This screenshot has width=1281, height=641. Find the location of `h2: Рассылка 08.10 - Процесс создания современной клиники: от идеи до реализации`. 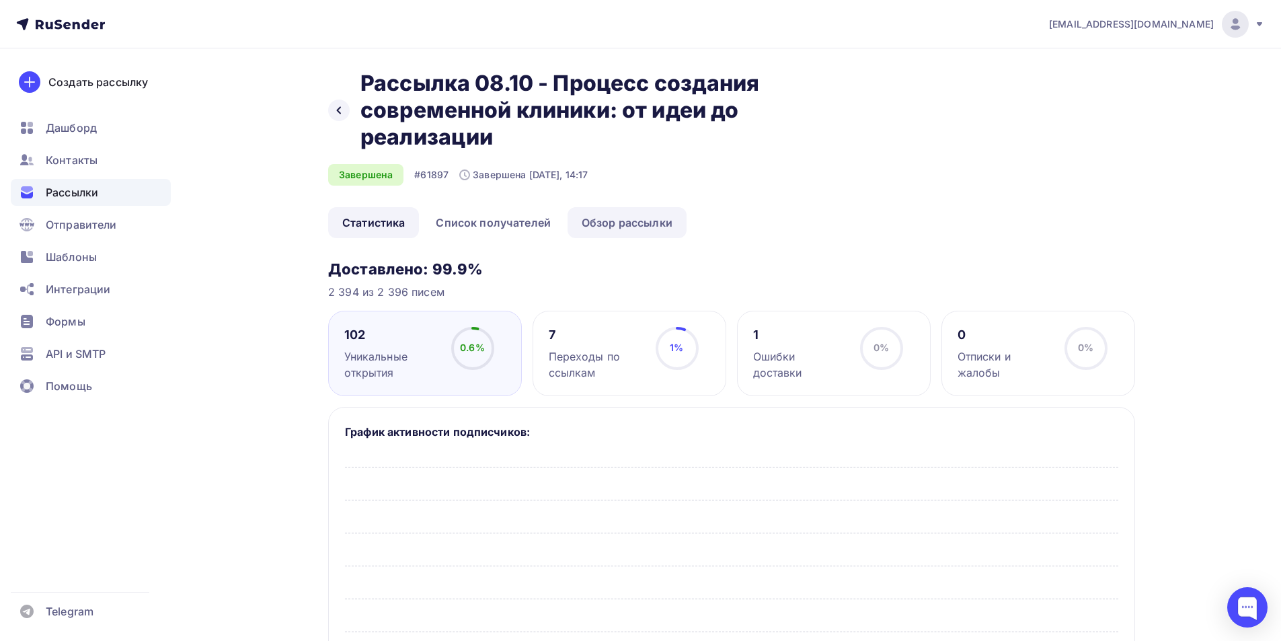

h2: Рассылка 08.10 - Процесс создания современной клиники: от идеи до реализации is located at coordinates (564, 110).